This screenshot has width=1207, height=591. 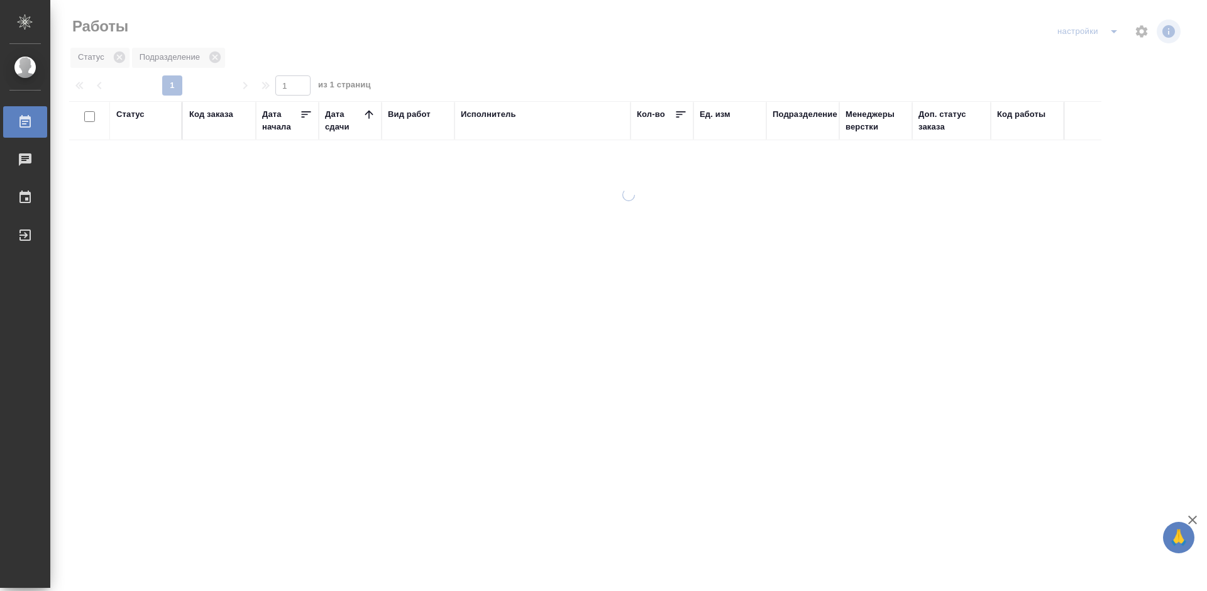 What do you see at coordinates (1021, 114) in the screenshot?
I see `div: Код работы` at bounding box center [1021, 114].